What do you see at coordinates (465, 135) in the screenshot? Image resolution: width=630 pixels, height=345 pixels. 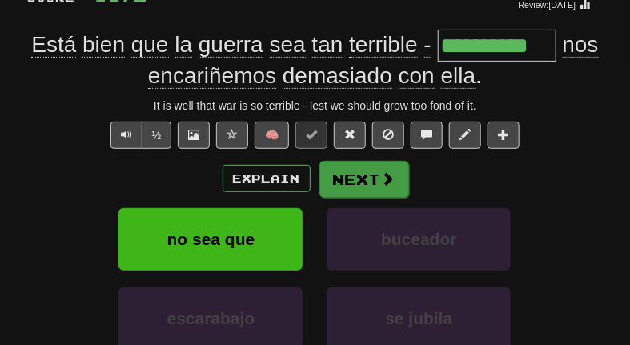 I see `button: Edit sentence (alt+d)` at bounding box center [465, 135].